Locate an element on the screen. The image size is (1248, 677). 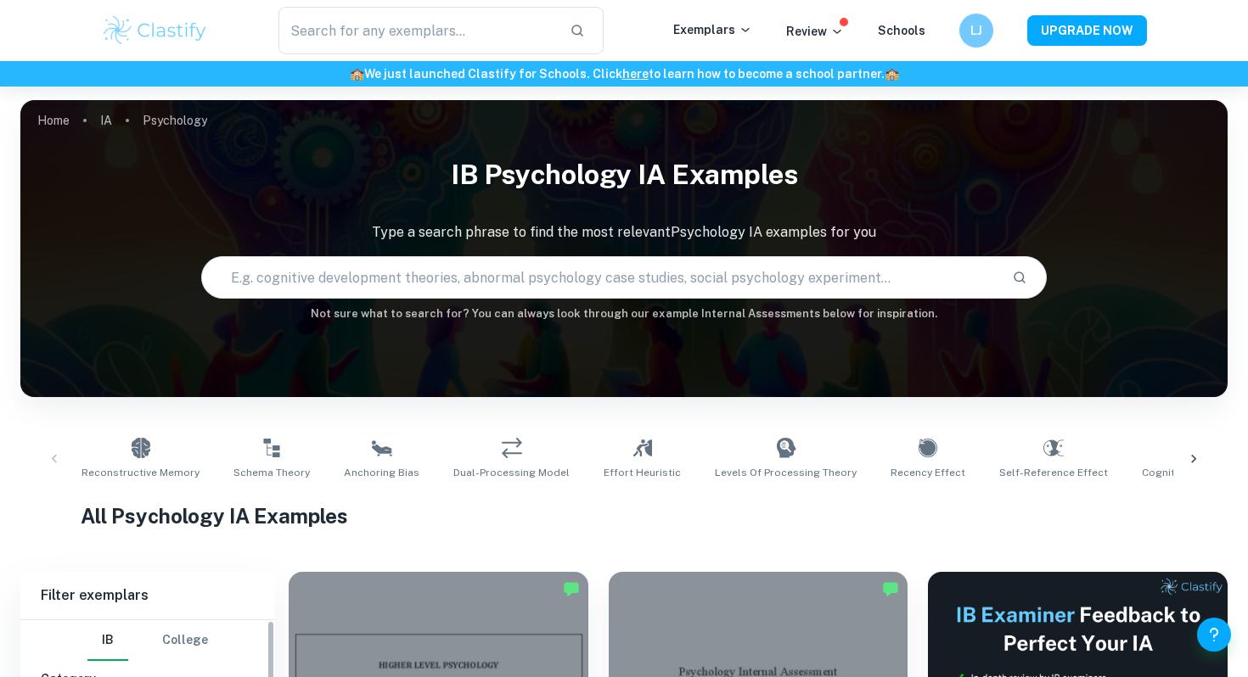
a: Schools is located at coordinates (902, 31).